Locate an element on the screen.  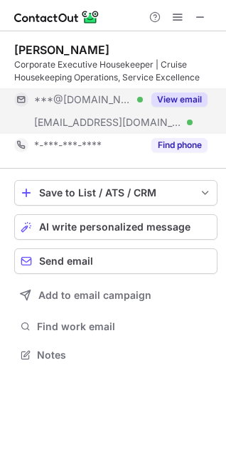
div: Corporate Executive Housekeeper | Cruise Housekeeping Operations, Service Excellence is located at coordinates (116, 71).